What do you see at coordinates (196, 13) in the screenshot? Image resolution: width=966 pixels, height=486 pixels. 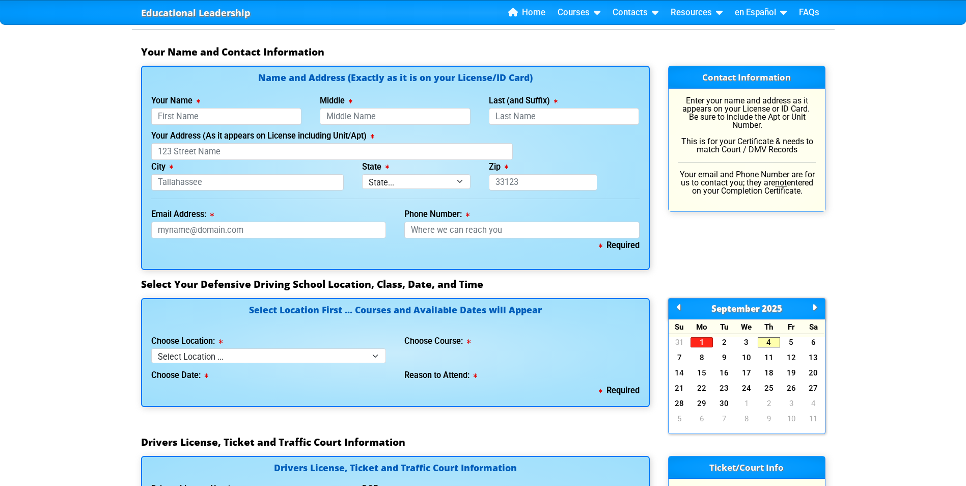 I see `a: Educational Leadership` at bounding box center [196, 13].